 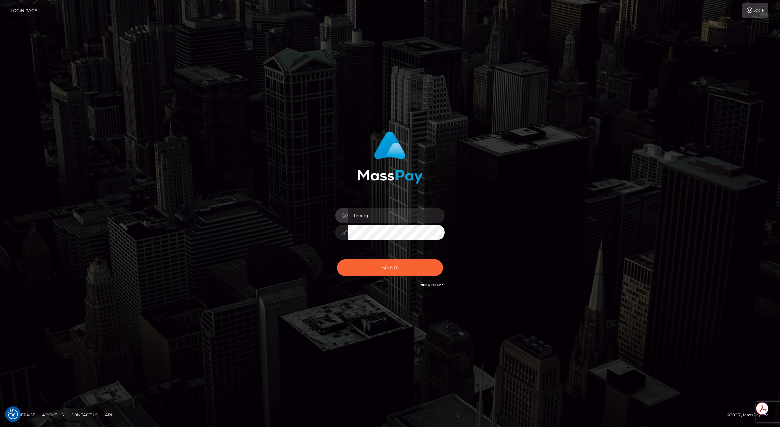 I want to click on input: Username..., so click(x=396, y=215).